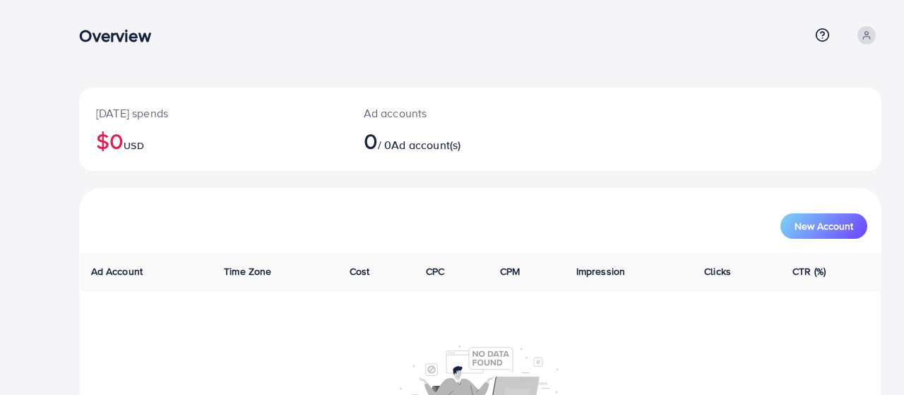 The image size is (904, 395). I want to click on button: New Account, so click(823, 226).